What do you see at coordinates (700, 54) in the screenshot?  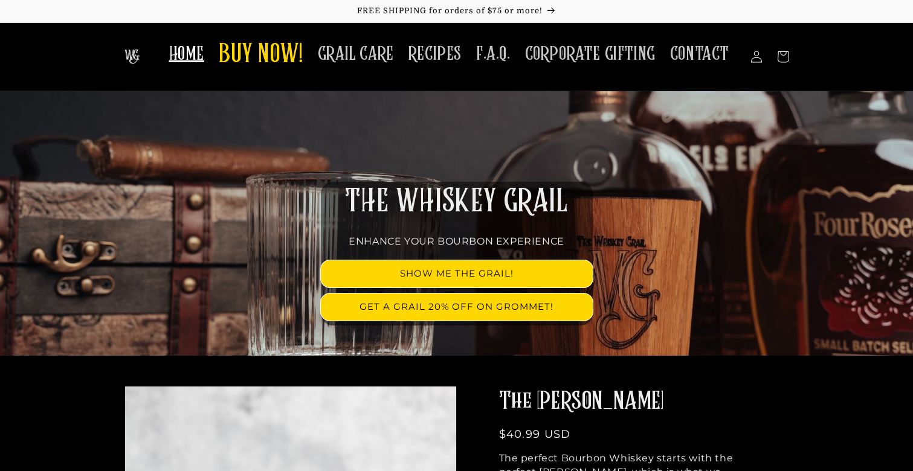 I see `a: CONTACT` at bounding box center [700, 54].